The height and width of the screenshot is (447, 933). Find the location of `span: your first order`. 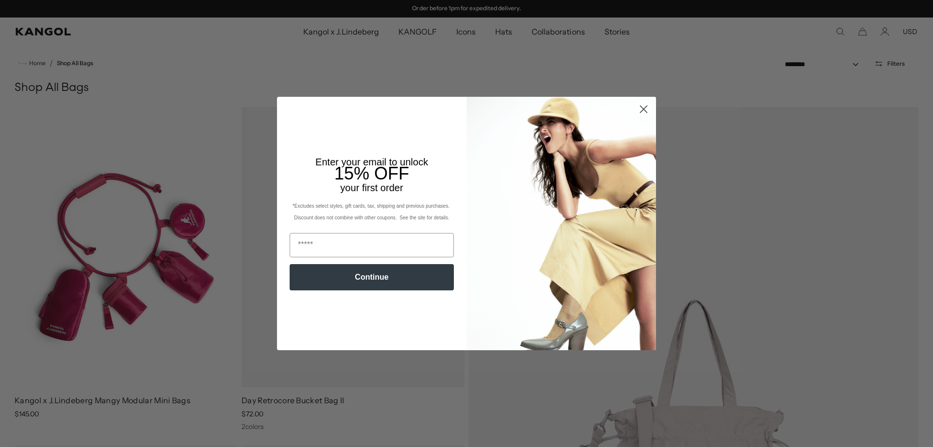

span: your first order is located at coordinates (371, 188).